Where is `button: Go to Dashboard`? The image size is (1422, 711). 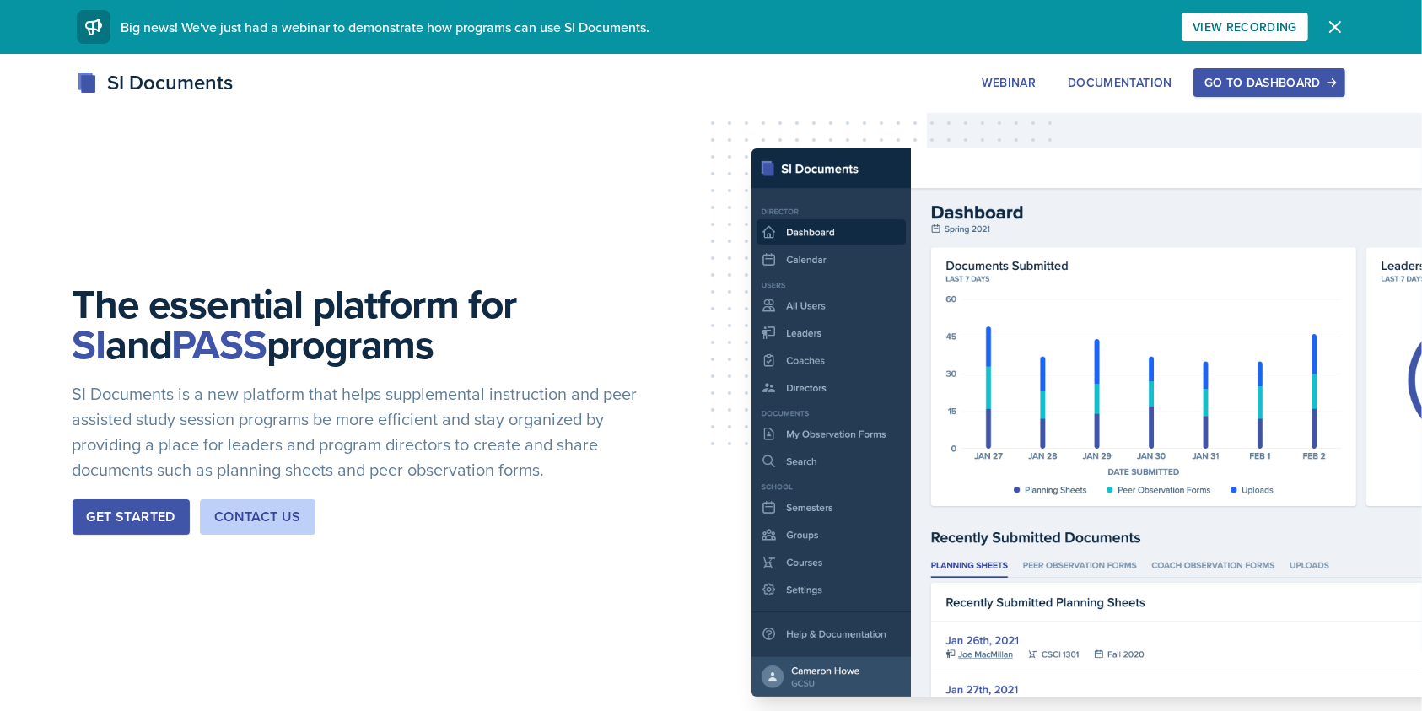 button: Go to Dashboard is located at coordinates (1269, 83).